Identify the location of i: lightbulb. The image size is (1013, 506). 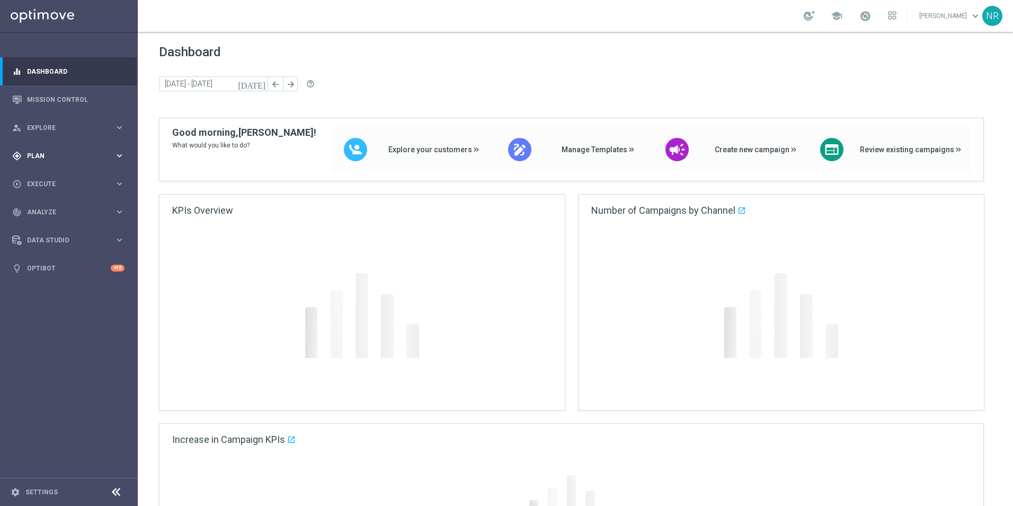
(17, 268).